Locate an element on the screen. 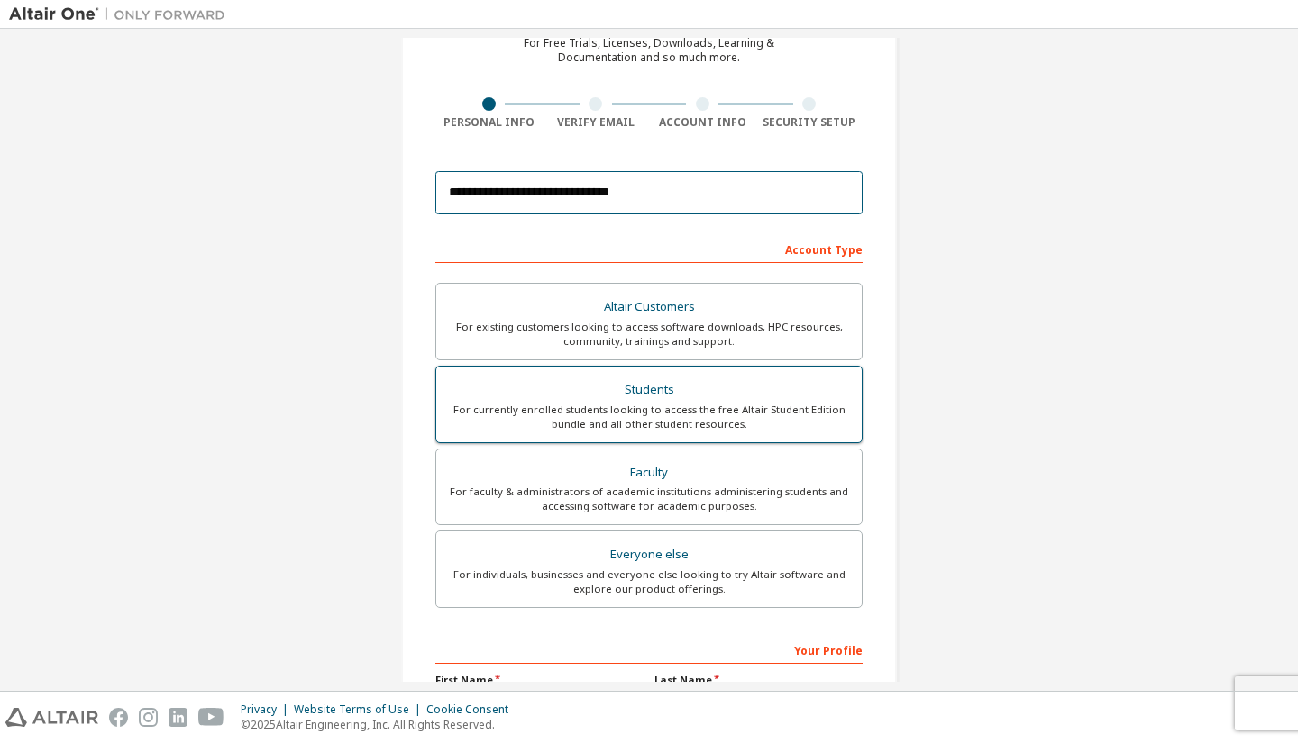  label: Last Name is located at coordinates (758, 680).